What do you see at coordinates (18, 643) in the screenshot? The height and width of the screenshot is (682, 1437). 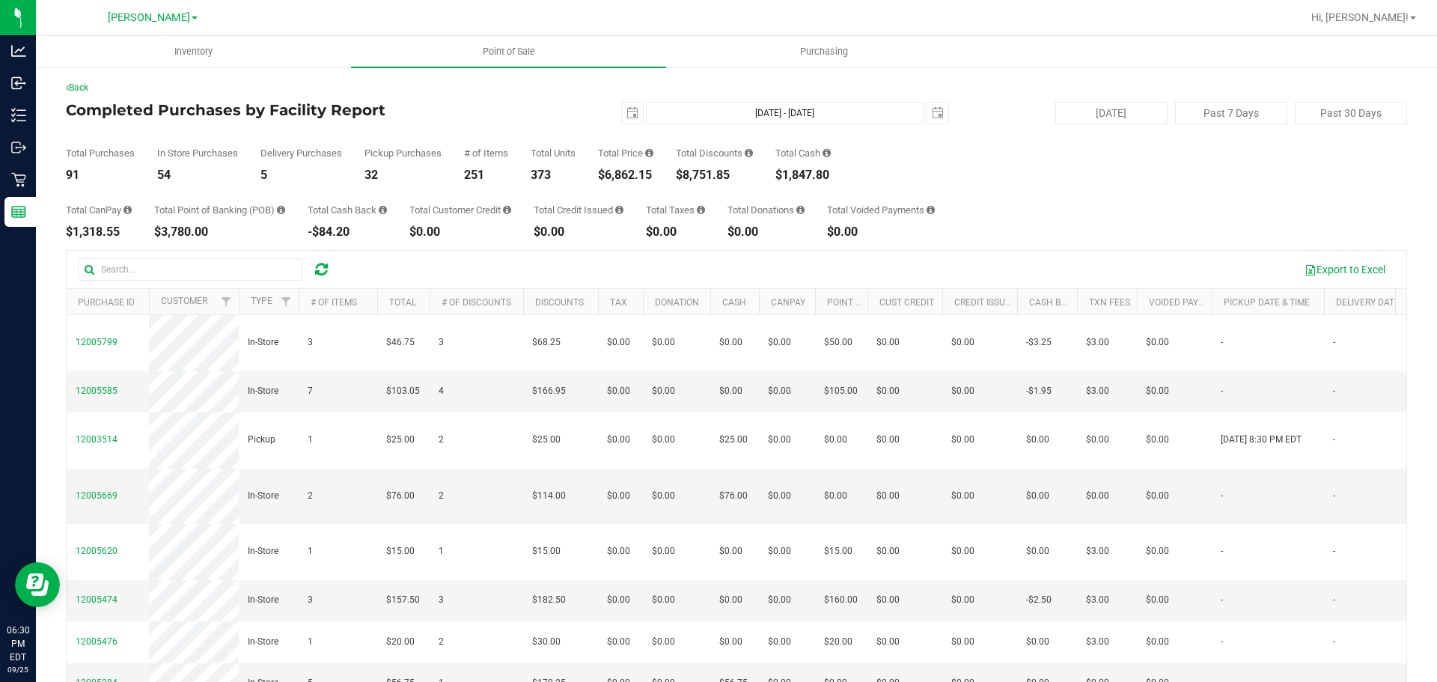 I see `p: 06:30 PM EDT` at bounding box center [18, 643].